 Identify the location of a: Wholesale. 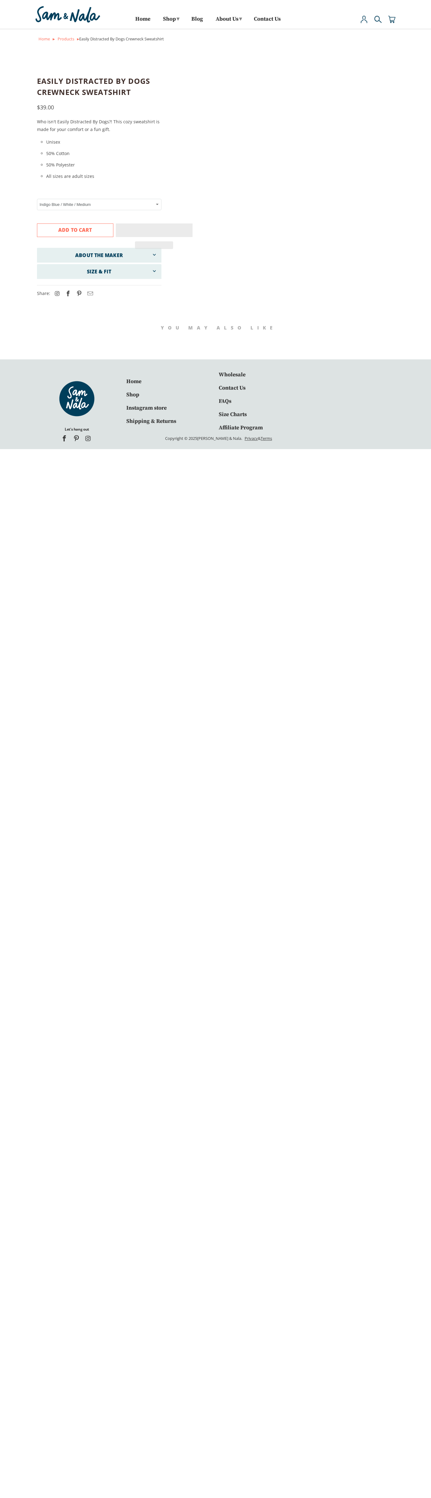
(232, 375).